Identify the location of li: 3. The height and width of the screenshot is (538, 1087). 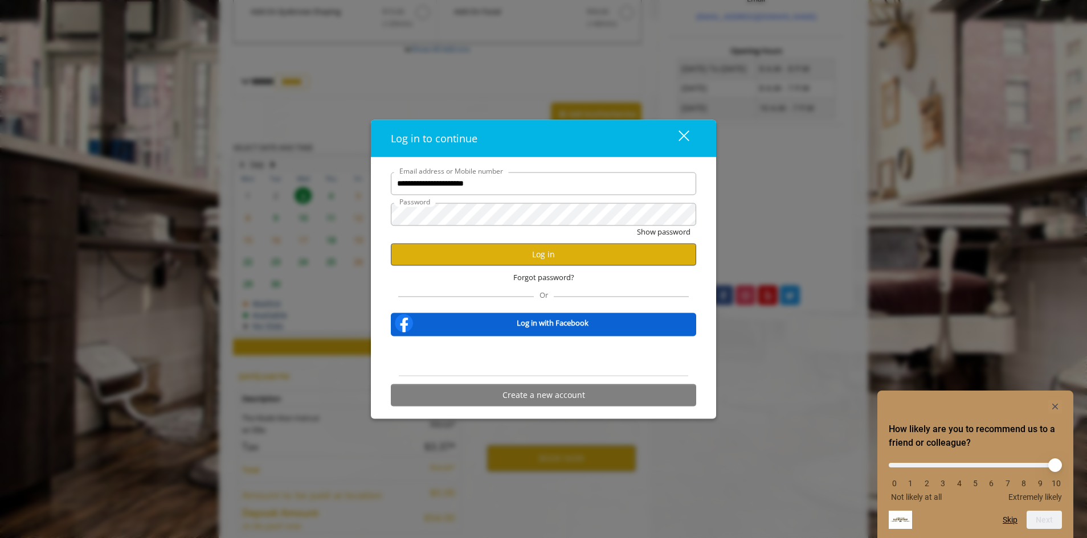
(943, 484).